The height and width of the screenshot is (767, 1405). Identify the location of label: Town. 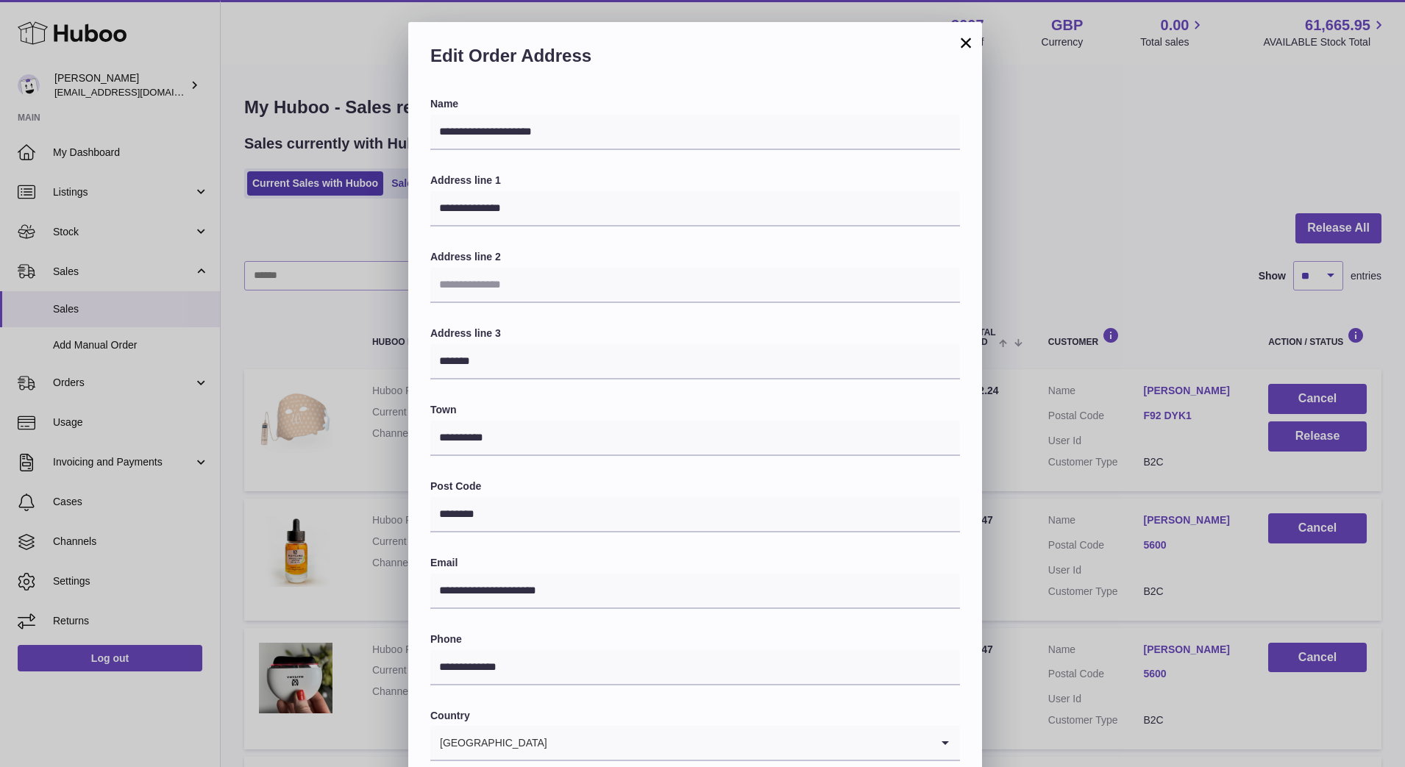
(695, 410).